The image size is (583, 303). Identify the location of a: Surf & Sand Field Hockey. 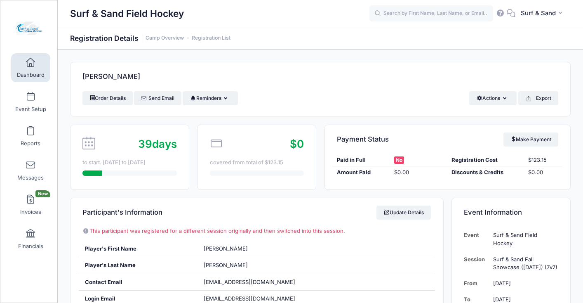
(29, 28).